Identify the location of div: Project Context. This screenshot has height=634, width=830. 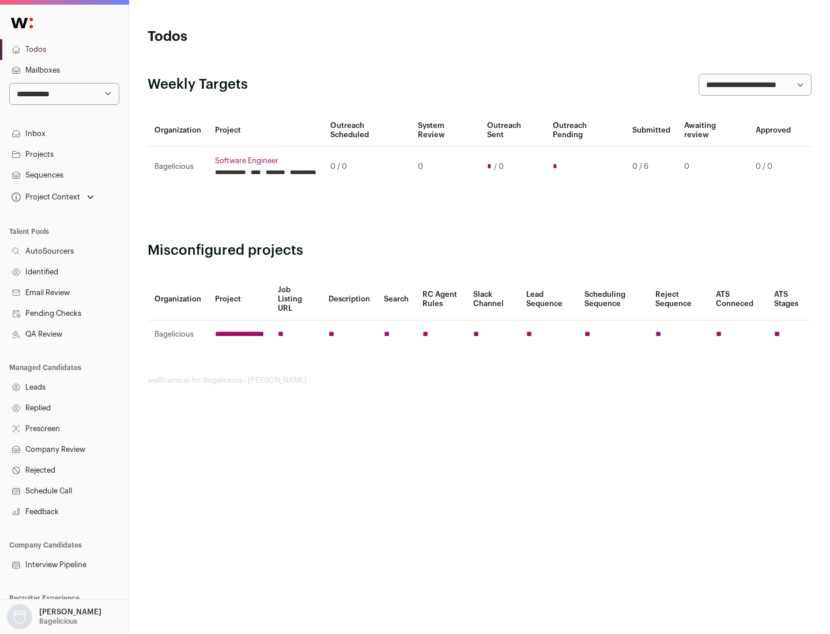
(44, 197).